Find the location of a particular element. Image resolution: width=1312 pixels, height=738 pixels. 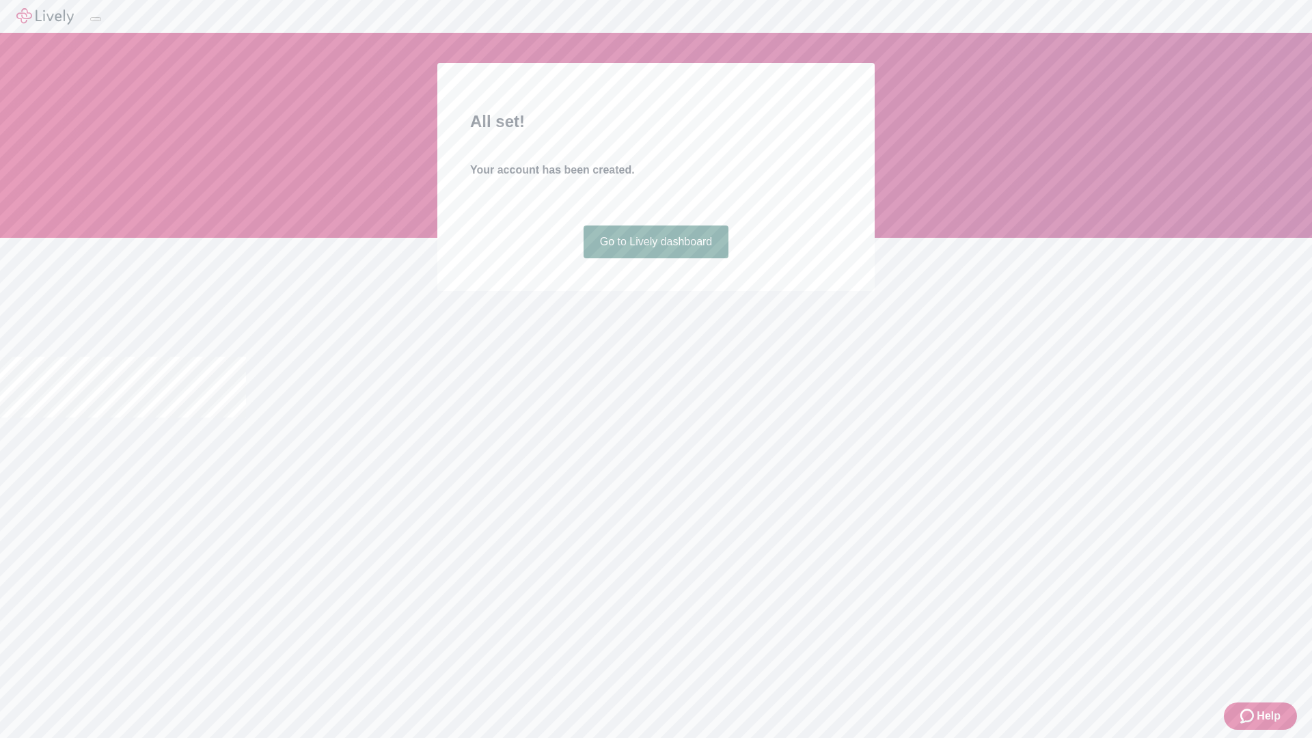

button: Zendesk support iconHelp is located at coordinates (1260, 716).